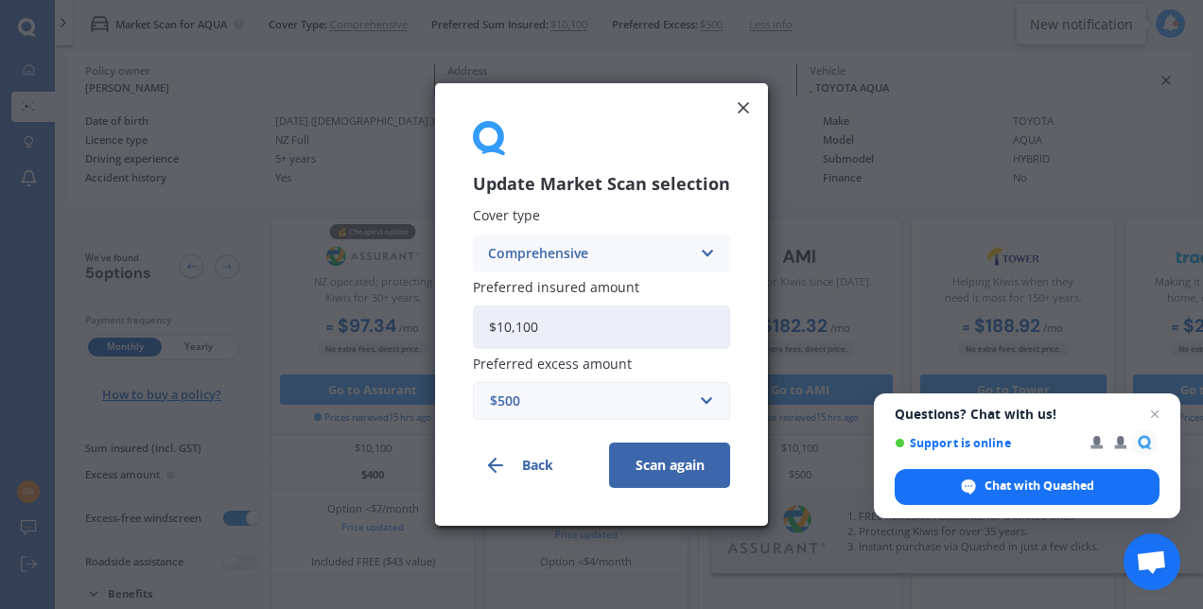 The width and height of the screenshot is (1203, 609). Describe the element at coordinates (602, 327) in the screenshot. I see `input: Enter amount` at that location.